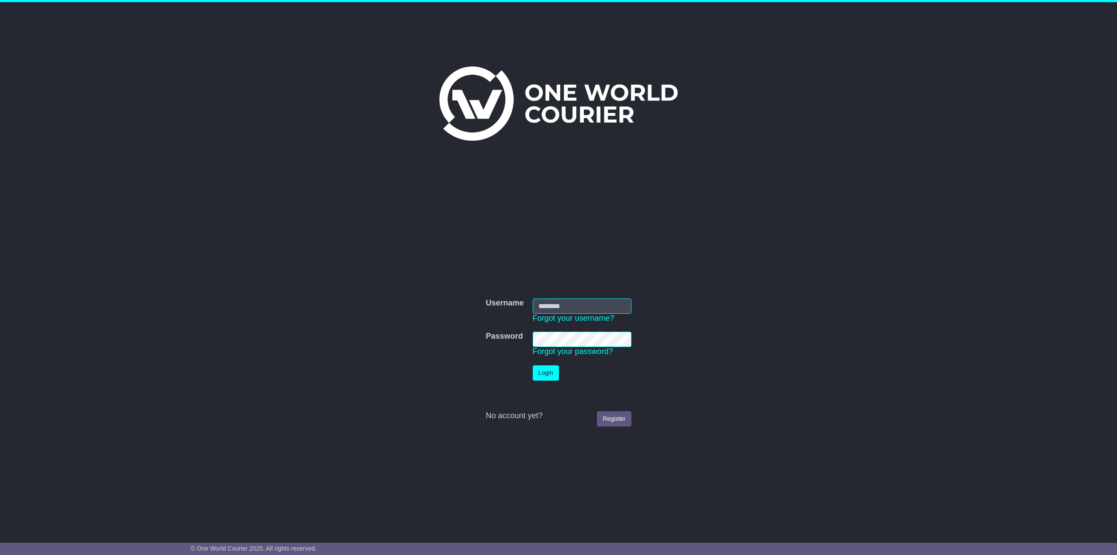 This screenshot has height=555, width=1117. Describe the element at coordinates (253, 548) in the screenshot. I see `span: © One World Courier 2025. All rights reserved.` at that location.